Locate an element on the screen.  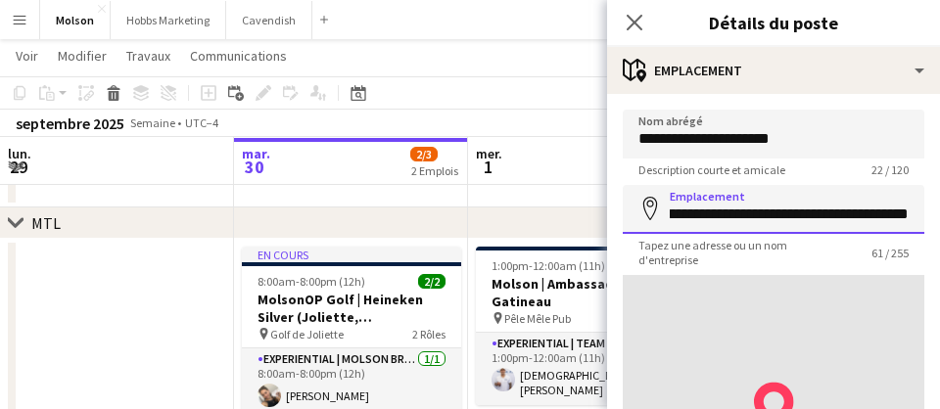
div: UTC−4 is located at coordinates (202, 122).